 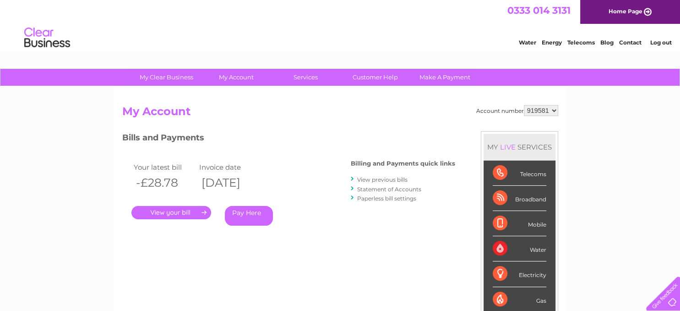 I want to click on a: Telecoms, so click(x=581, y=42).